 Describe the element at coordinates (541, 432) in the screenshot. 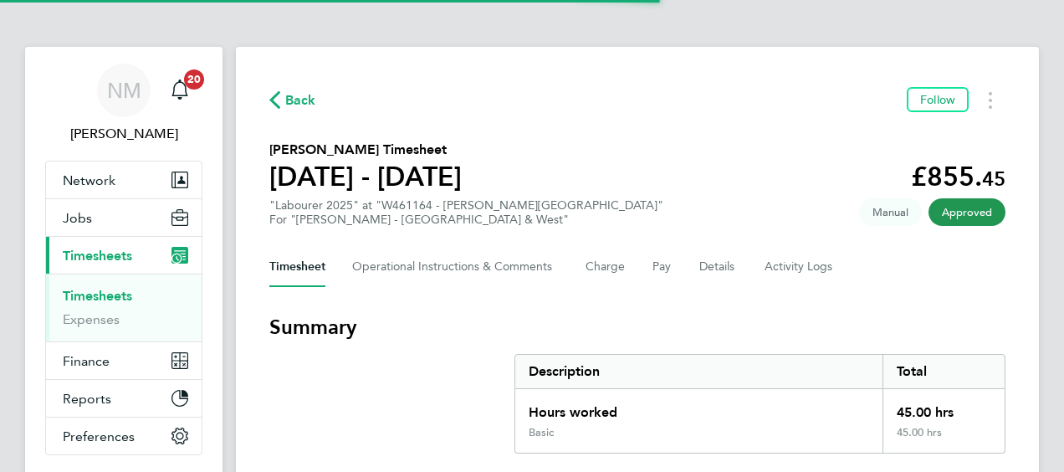

I see `div: Basic` at that location.